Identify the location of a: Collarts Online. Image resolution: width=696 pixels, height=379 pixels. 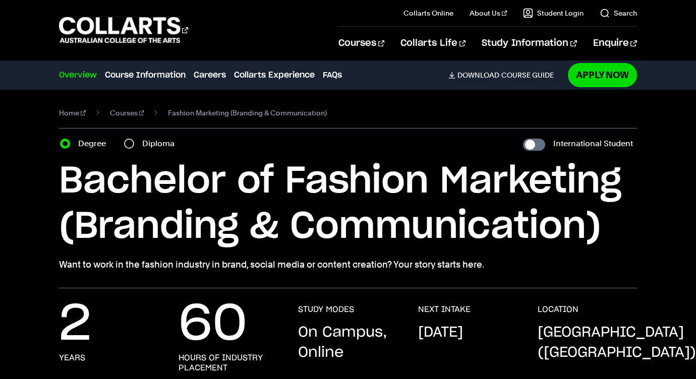
(428, 13).